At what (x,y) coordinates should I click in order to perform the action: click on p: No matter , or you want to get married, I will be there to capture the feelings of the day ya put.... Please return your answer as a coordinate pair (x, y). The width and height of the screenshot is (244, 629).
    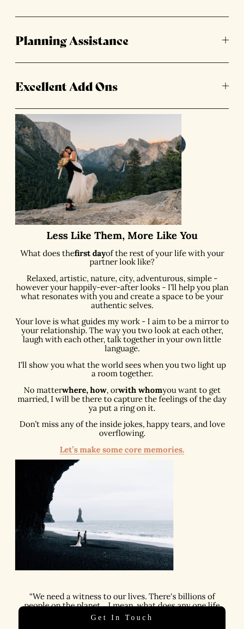
    Looking at the image, I should click on (122, 399).